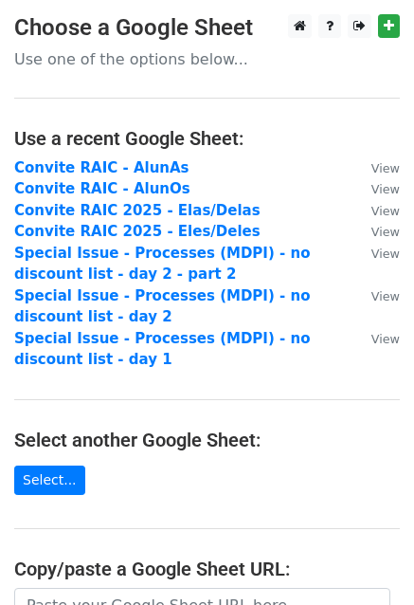 The height and width of the screenshot is (605, 414). I want to click on a: Special Issue - Processes (MDPI) - no discount list - day 2, so click(162, 306).